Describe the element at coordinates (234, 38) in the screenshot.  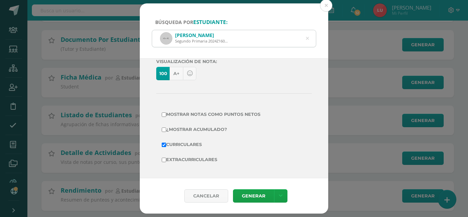
I see `input: ej. Nicholas Alekzander, etc.` at that location.